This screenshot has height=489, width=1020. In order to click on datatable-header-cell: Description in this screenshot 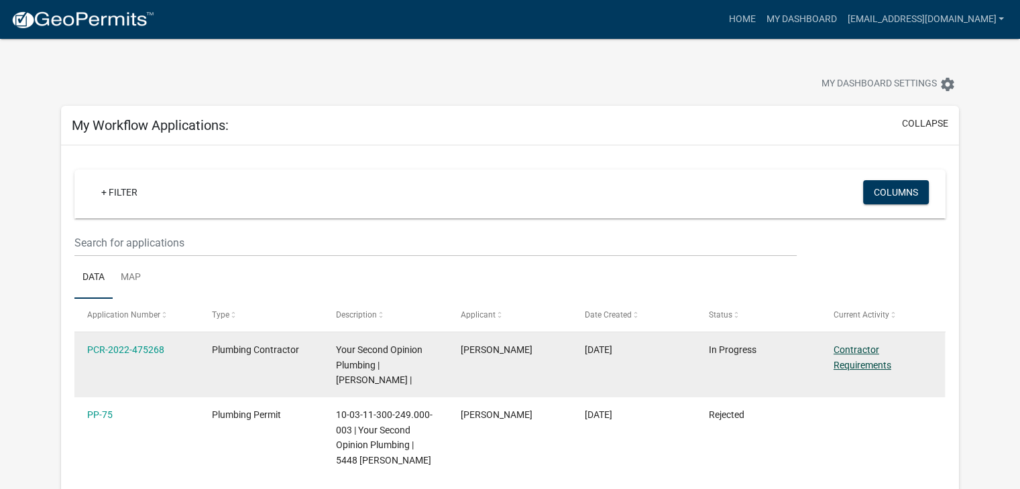, I will do `click(385, 315)`.